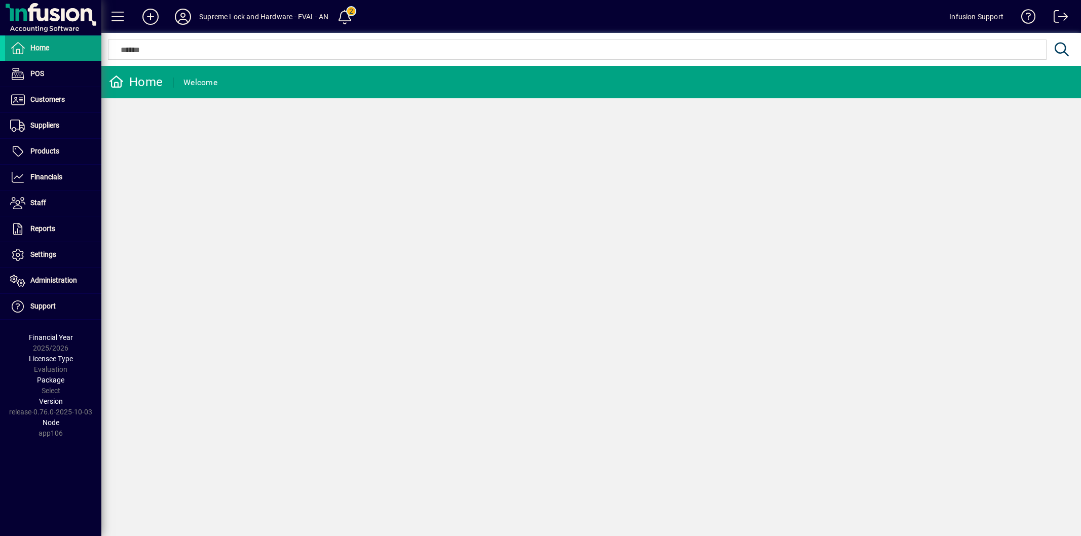  Describe the element at coordinates (1025, 18) in the screenshot. I see `a: Knowledge Base` at that location.